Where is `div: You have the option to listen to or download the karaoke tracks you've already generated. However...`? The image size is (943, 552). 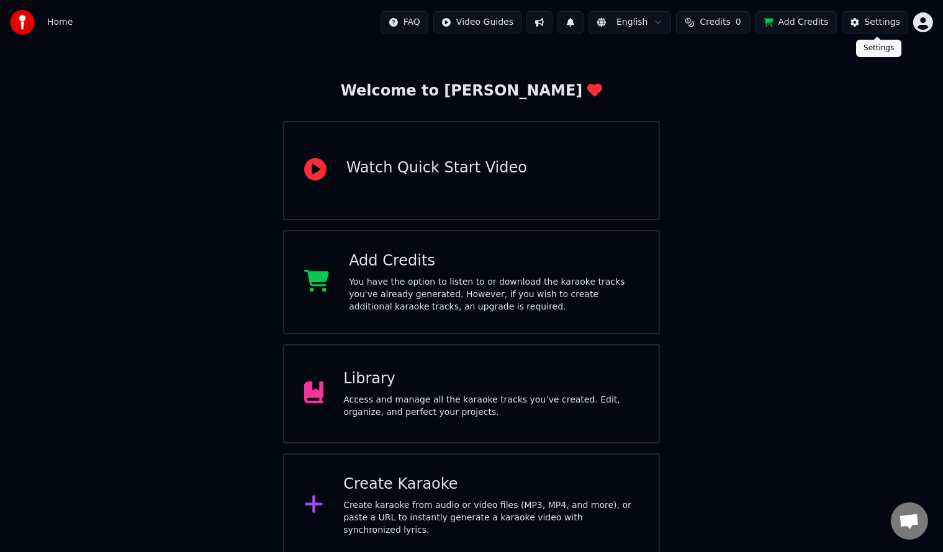 div: You have the option to listen to or download the karaoke tracks you've already generated. However... is located at coordinates (493, 295).